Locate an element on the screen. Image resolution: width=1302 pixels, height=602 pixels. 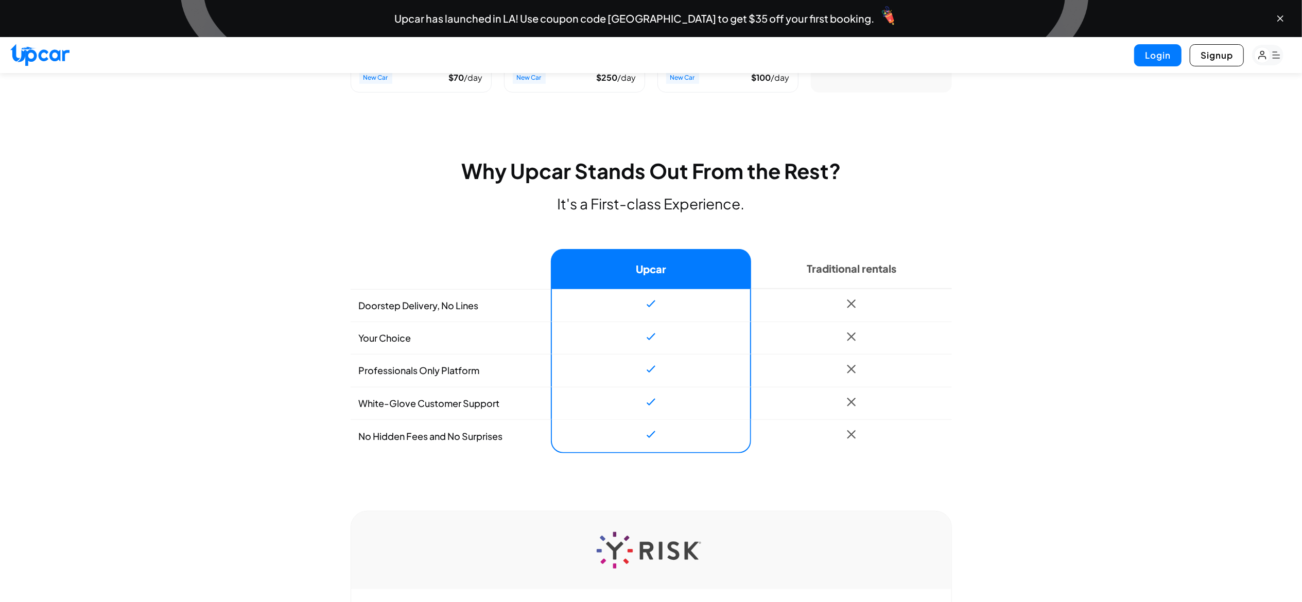
img: Y-RISK Logo is located at coordinates (651, 551).